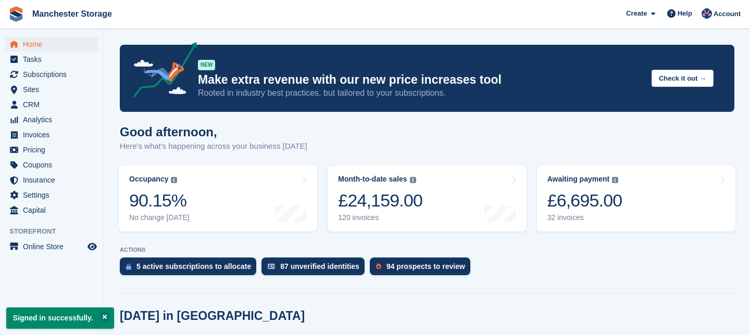 The height and width of the screenshot is (335, 750). What do you see at coordinates (213, 132) in the screenshot?
I see `h1: Good afternoon,` at bounding box center [213, 132].